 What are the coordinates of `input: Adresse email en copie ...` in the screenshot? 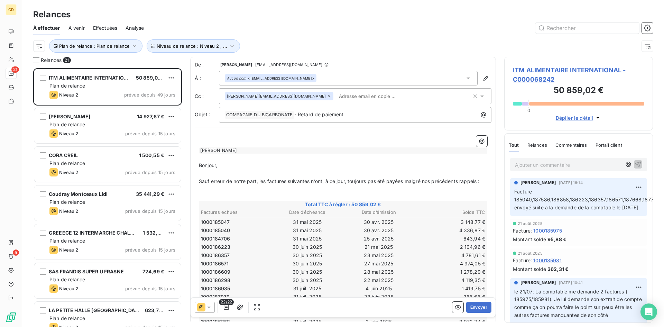 It's located at (376, 96).